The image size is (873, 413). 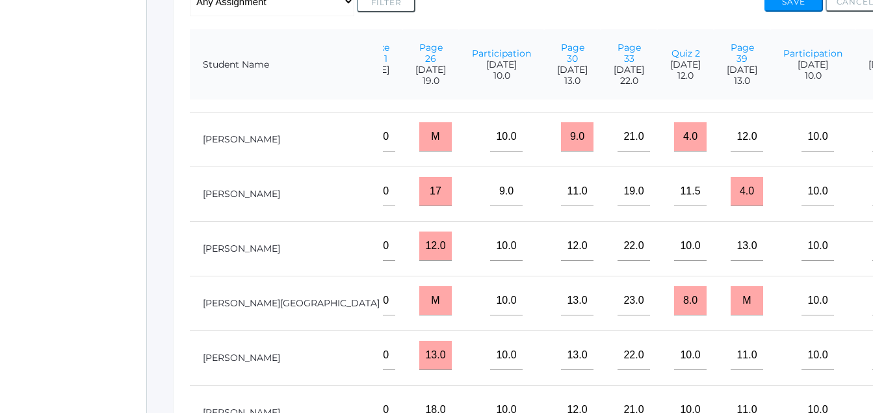 I want to click on span: 22.0, so click(x=629, y=81).